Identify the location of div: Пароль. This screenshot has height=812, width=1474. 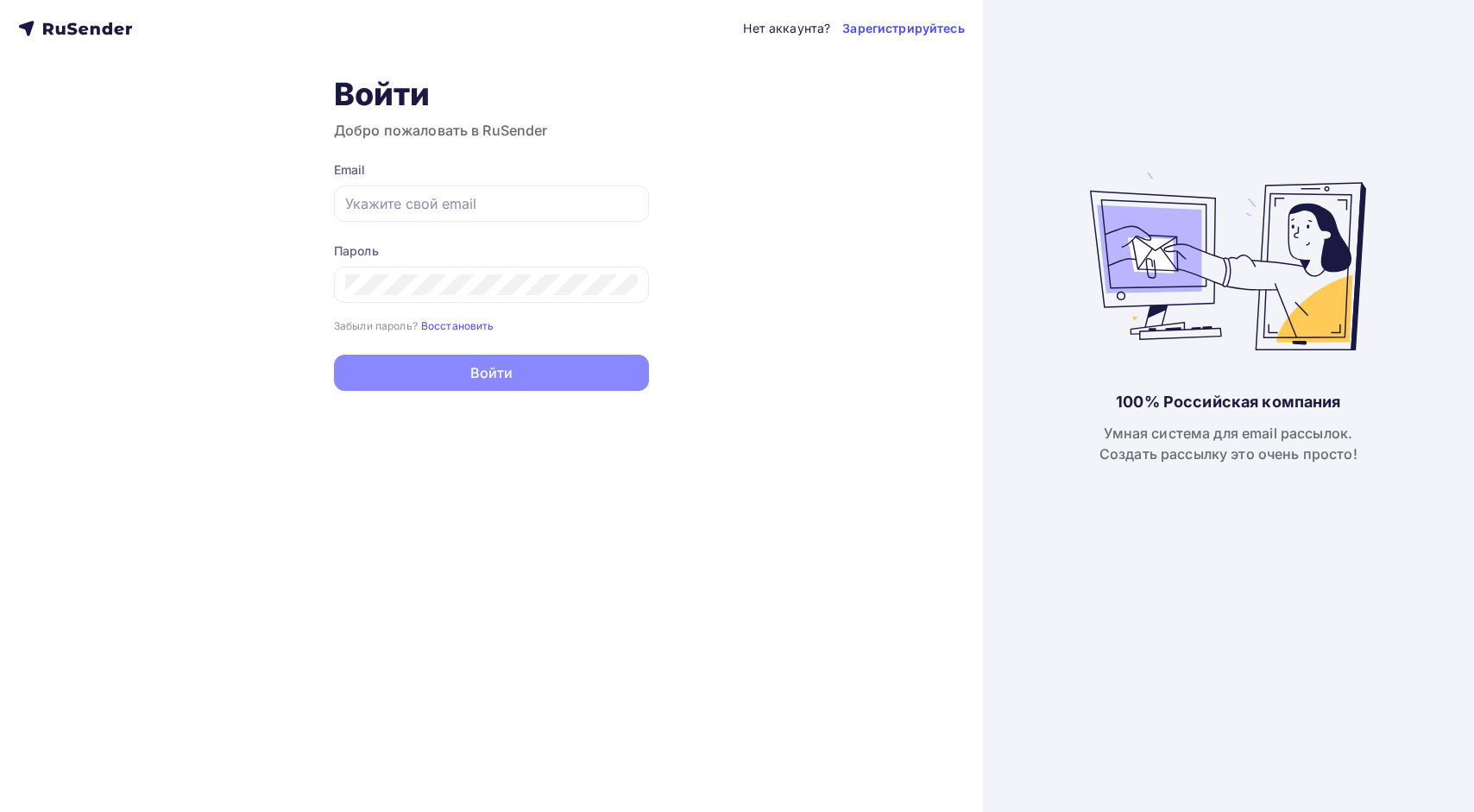
(491, 251).